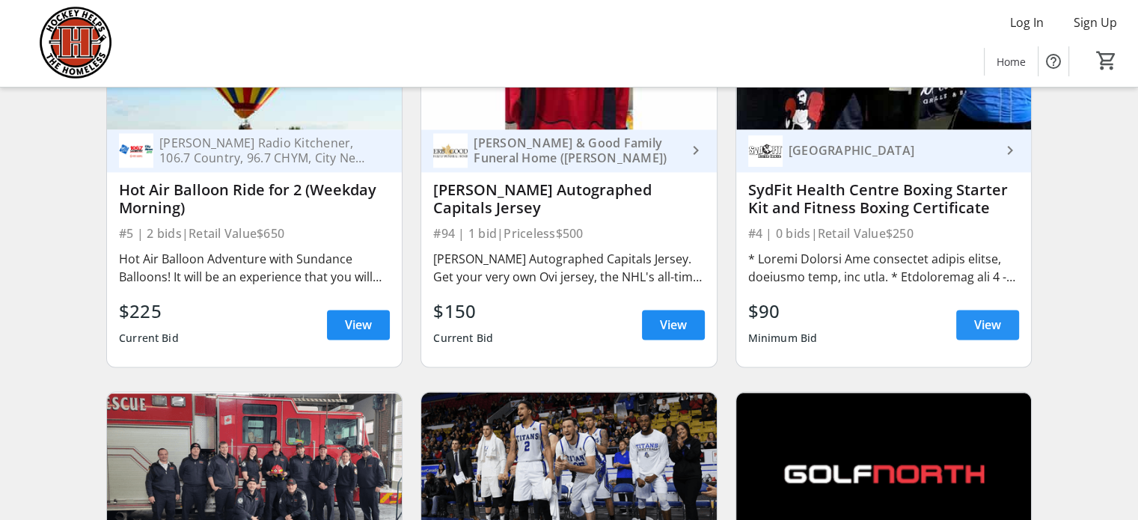  What do you see at coordinates (1011, 61) in the screenshot?
I see `a: Home` at bounding box center [1011, 61].